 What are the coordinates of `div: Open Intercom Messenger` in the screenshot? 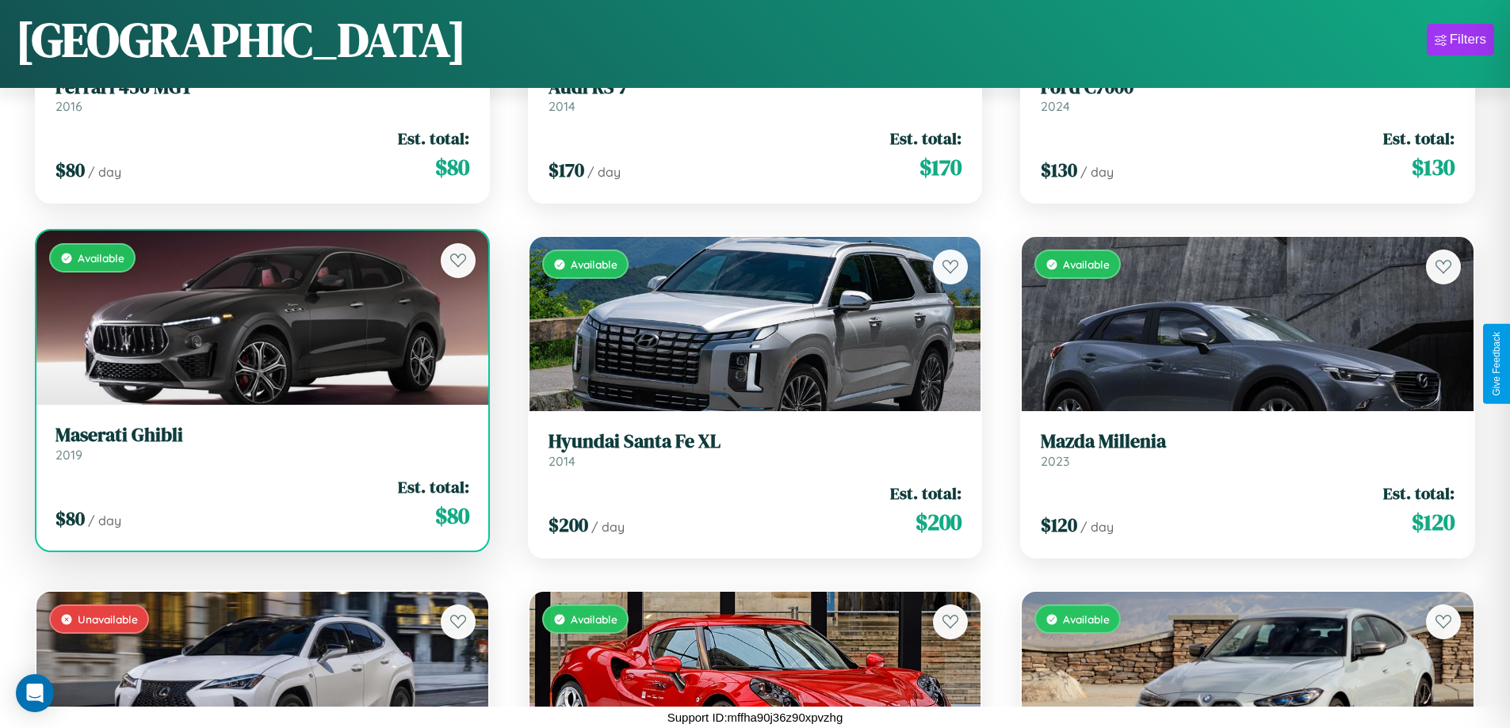 It's located at (35, 693).